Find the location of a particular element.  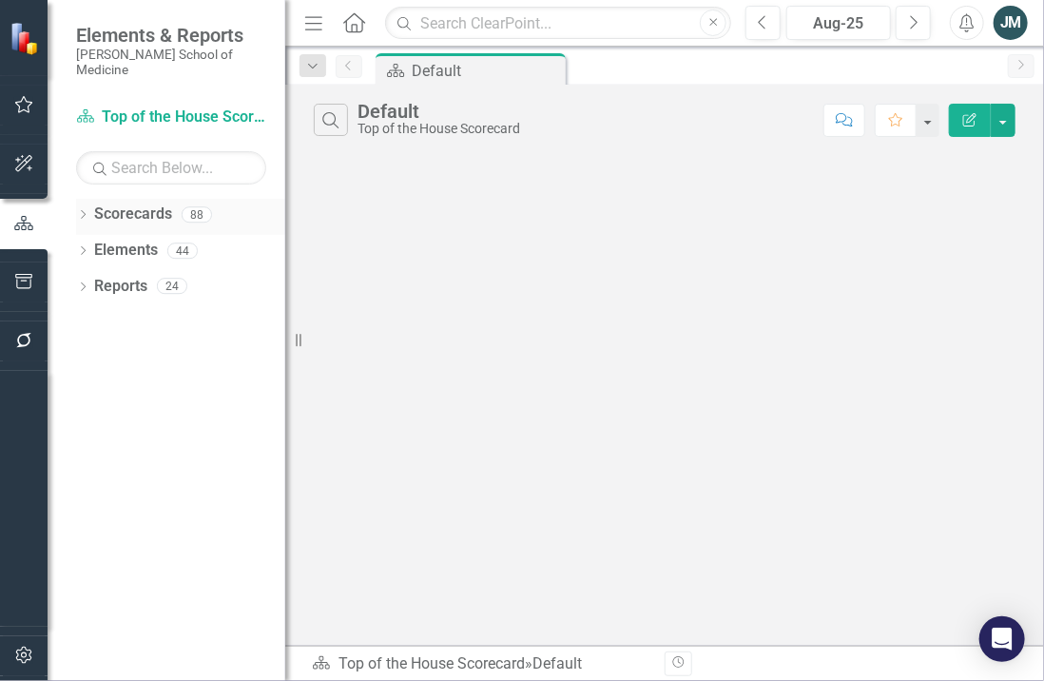

div: Top of the House Scorecard is located at coordinates (439, 128).